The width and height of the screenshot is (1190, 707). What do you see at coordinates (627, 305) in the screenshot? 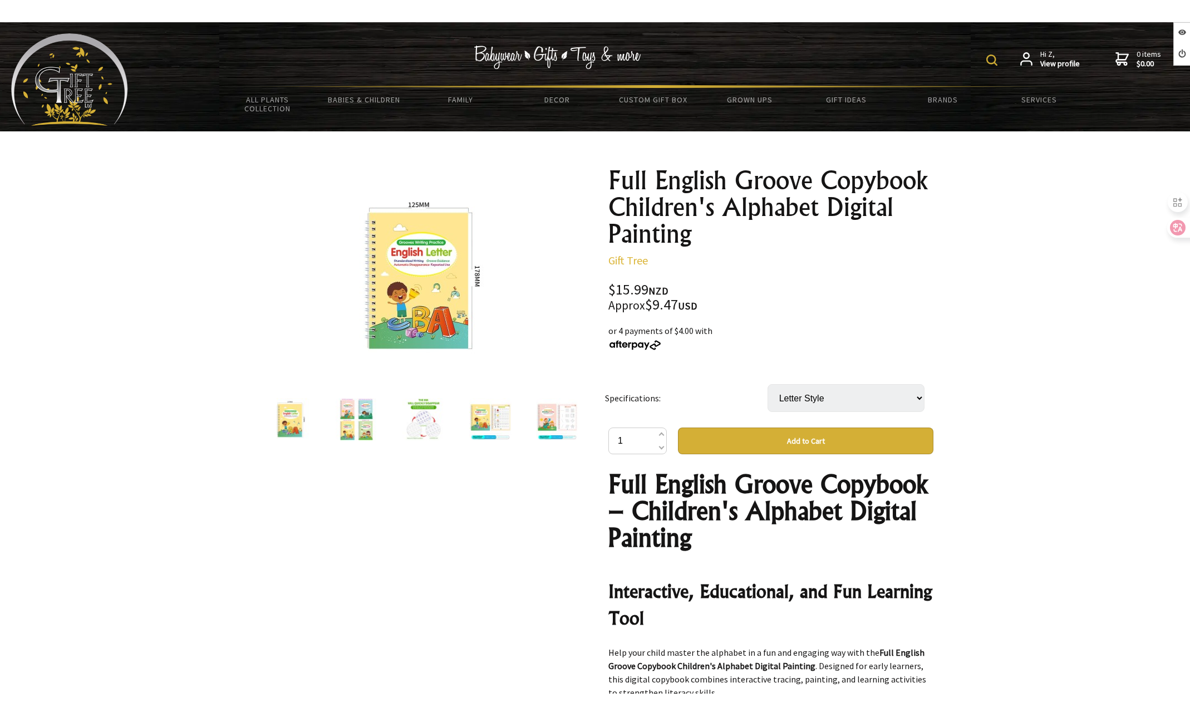
I see `small: Approx` at bounding box center [627, 305].